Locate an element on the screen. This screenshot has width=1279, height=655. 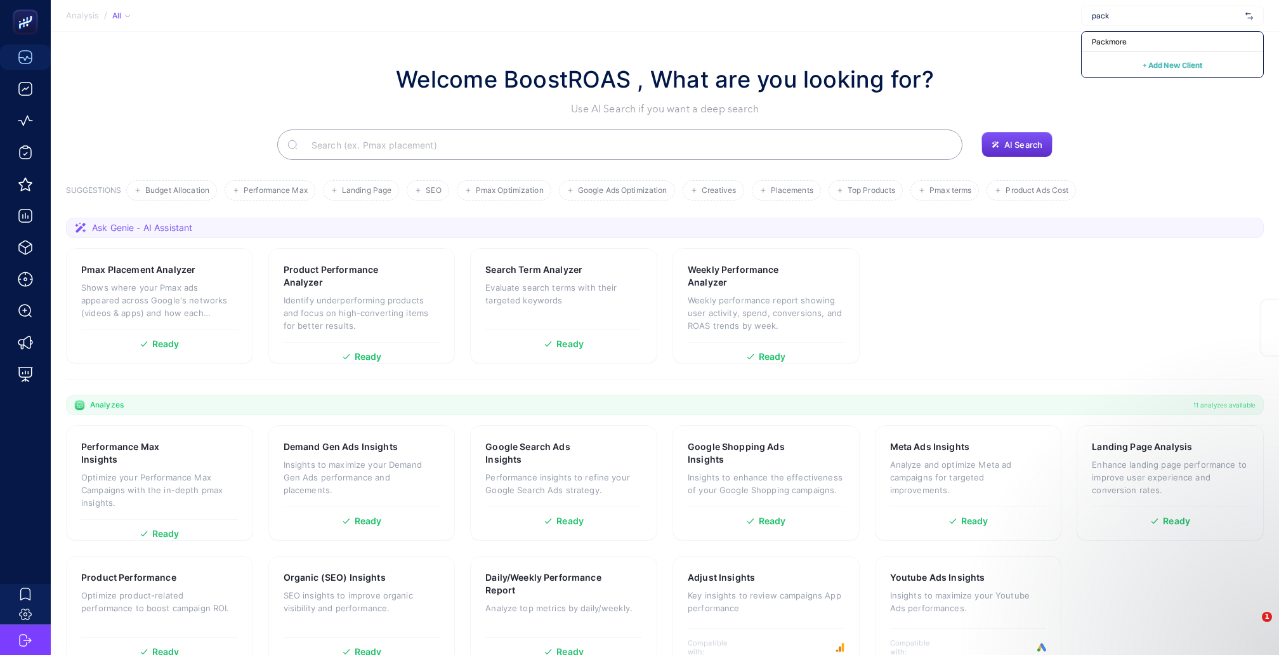
a: Google Search Ads InsightsPerformance insights to refine your Google Search Ads strategy.Ready is located at coordinates (564, 483).